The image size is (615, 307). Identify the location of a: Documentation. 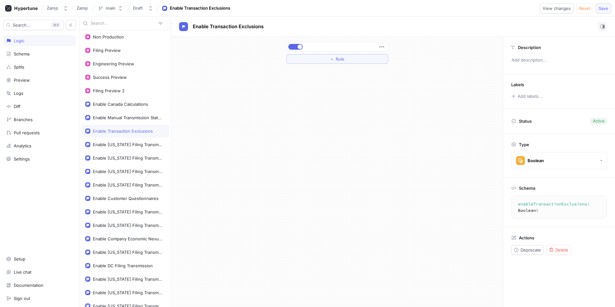
(39, 285).